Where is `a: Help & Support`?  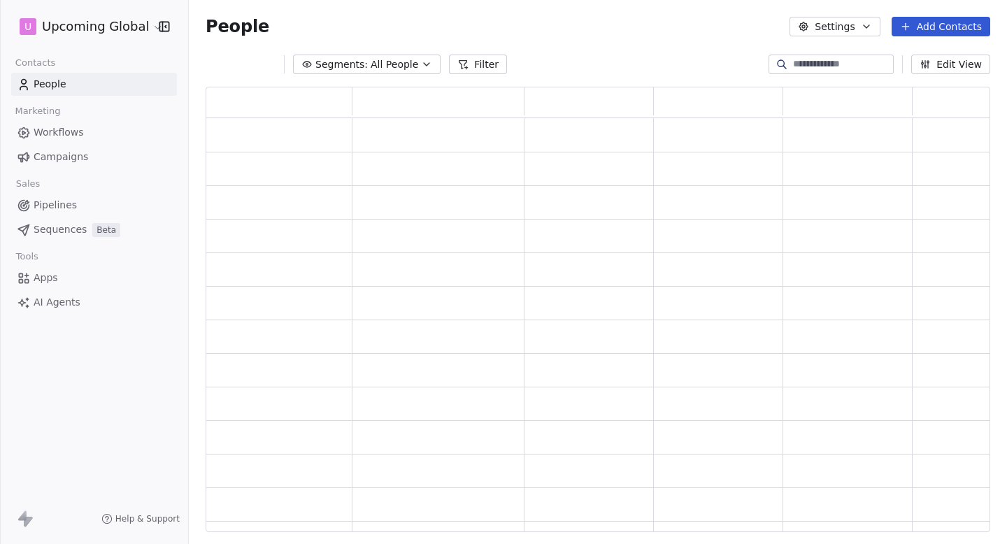
a: Help & Support is located at coordinates (141, 519).